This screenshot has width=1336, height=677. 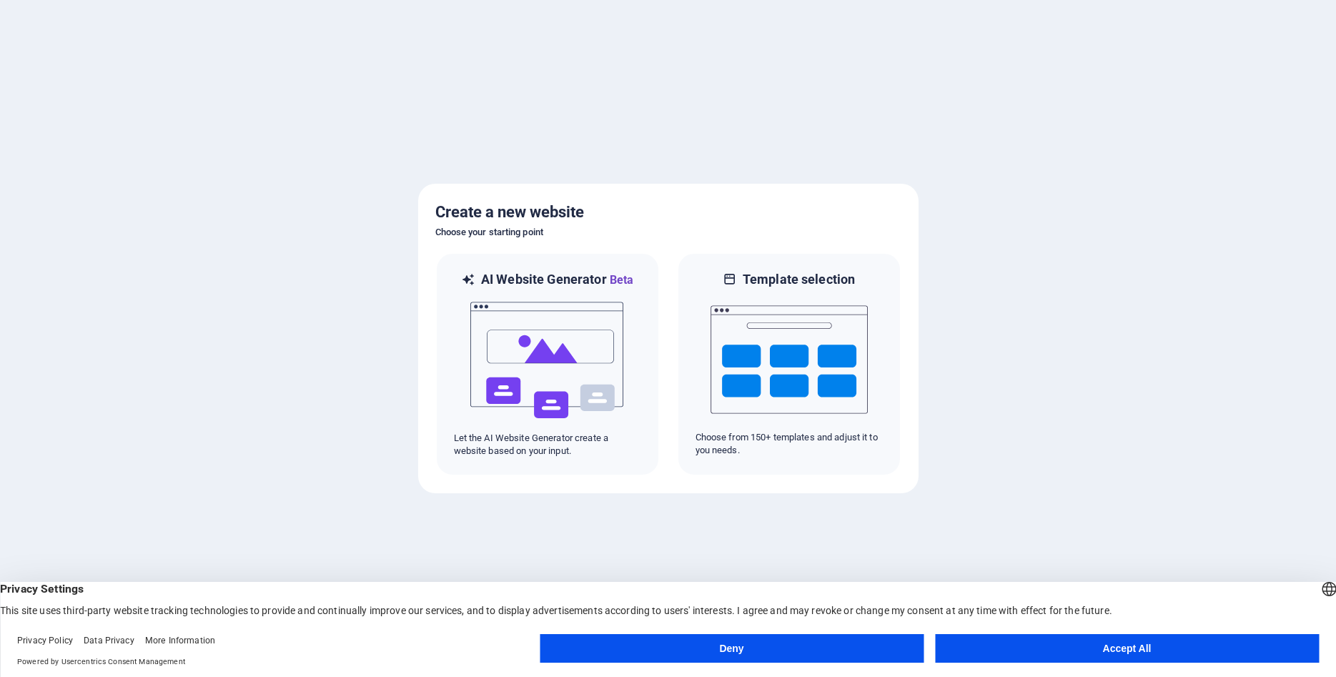 I want to click on h6: Template selection, so click(x=798, y=279).